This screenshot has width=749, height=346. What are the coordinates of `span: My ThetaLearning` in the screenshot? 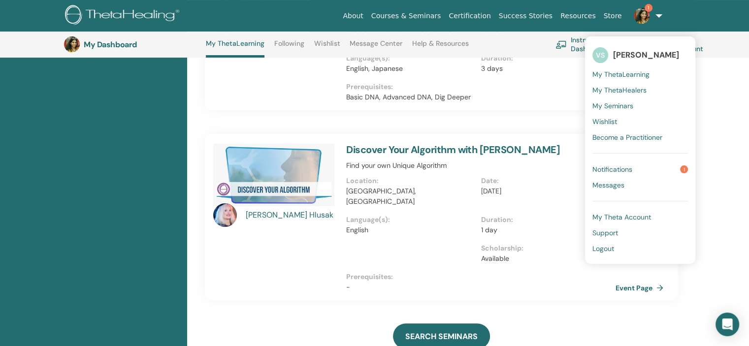 It's located at (621, 74).